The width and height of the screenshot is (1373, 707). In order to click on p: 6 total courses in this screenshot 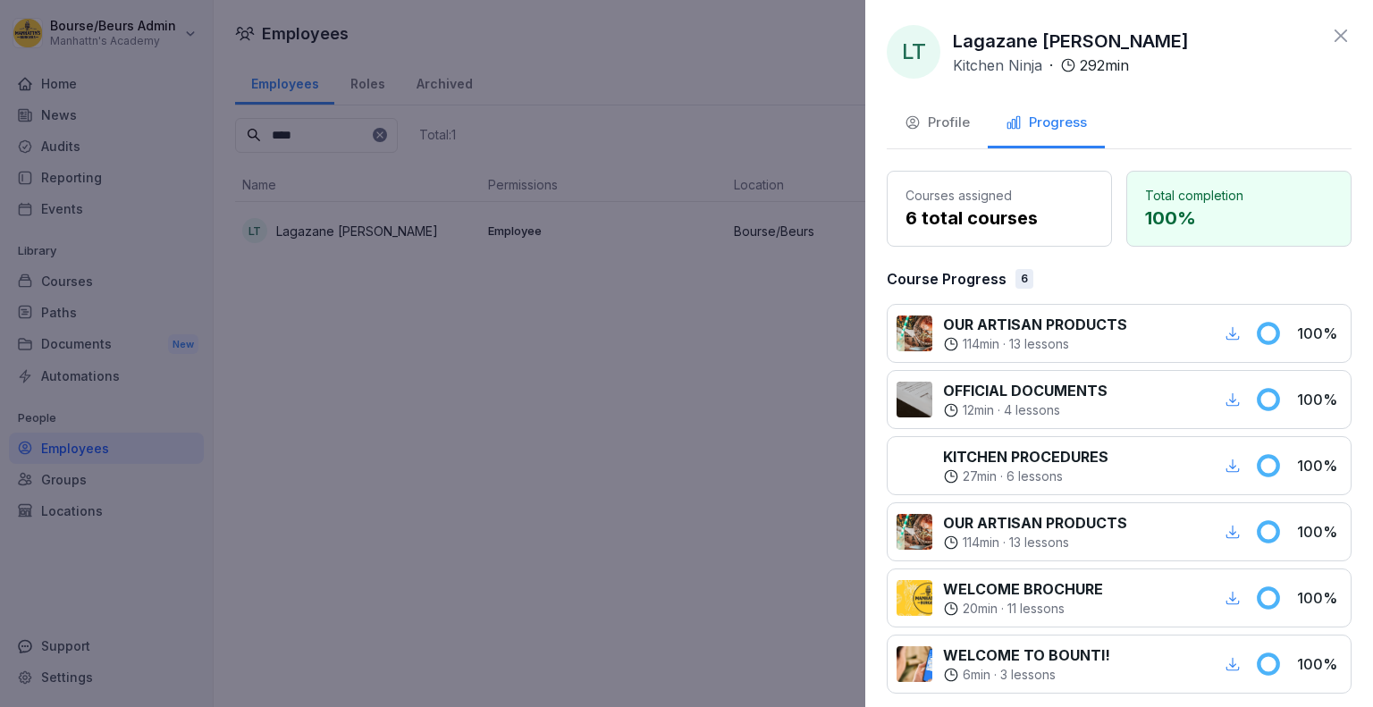, I will do `click(999, 218)`.